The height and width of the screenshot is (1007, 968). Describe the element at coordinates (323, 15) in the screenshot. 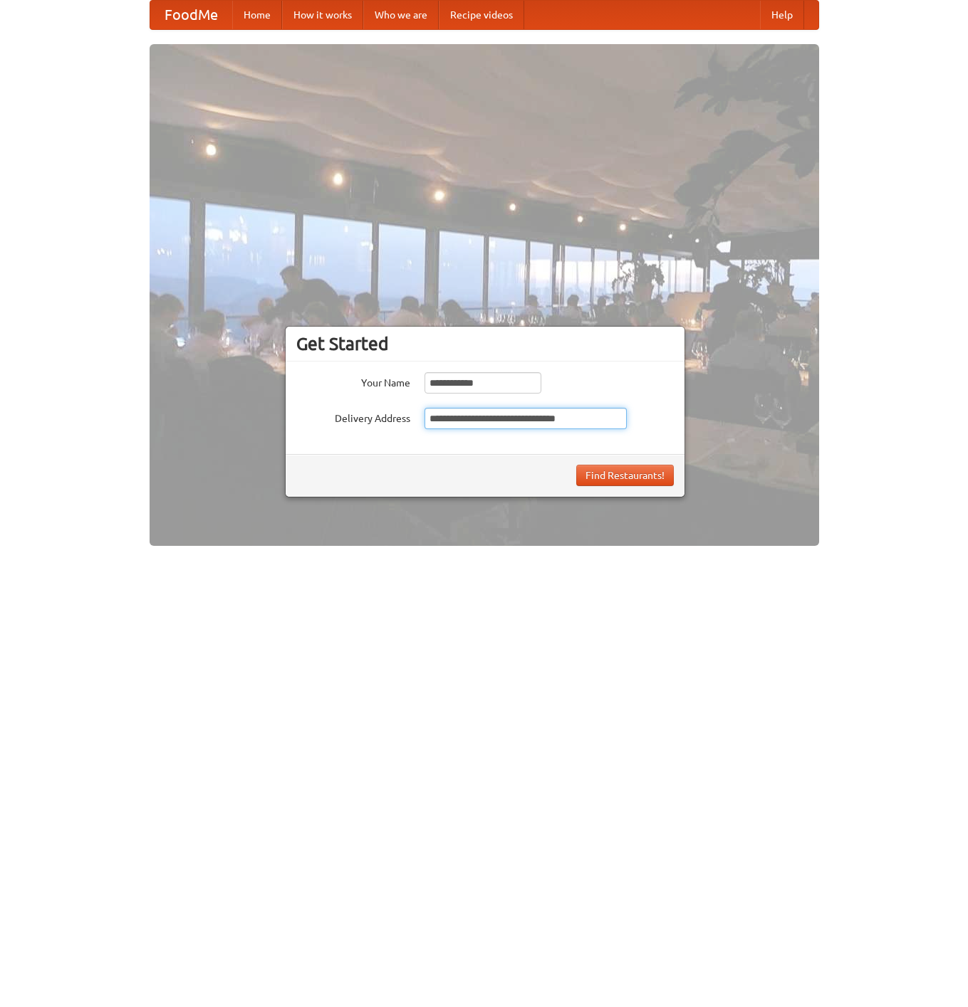

I see `a: How it works` at that location.